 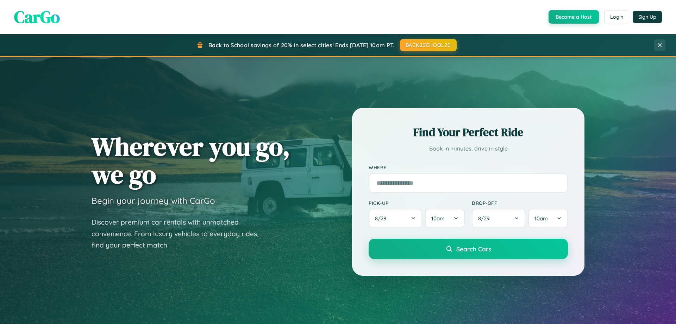 I want to click on h2: Find Your Perfect Ride, so click(x=468, y=132).